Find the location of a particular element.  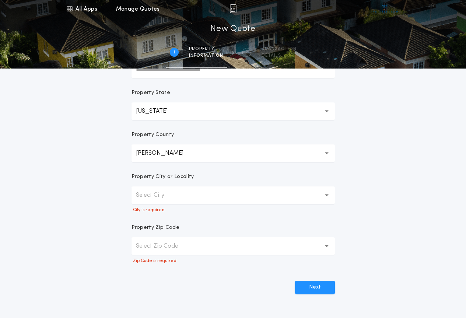

button: Next is located at coordinates (315, 287).